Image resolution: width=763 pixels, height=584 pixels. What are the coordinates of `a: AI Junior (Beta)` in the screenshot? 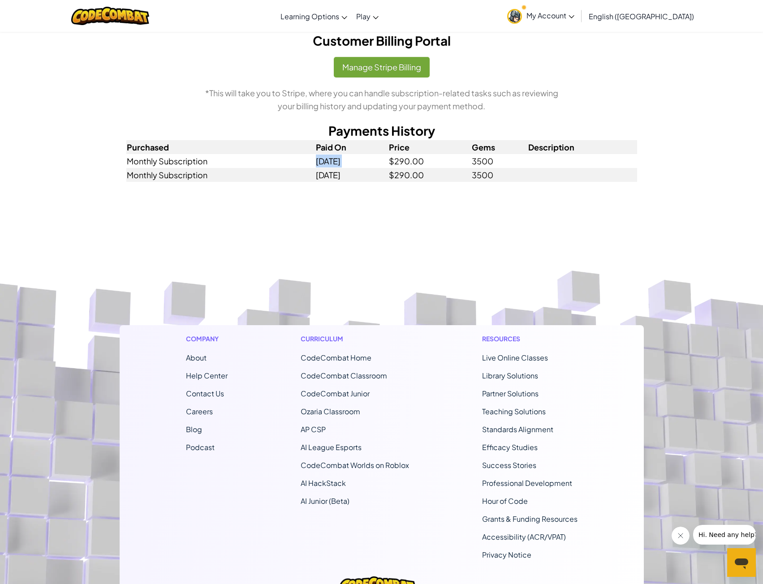 It's located at (325, 501).